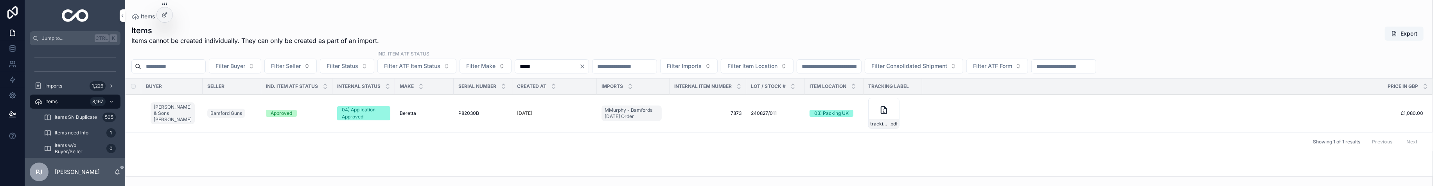 The width and height of the screenshot is (1433, 186). Describe the element at coordinates (143, 16) in the screenshot. I see `a: Items` at that location.